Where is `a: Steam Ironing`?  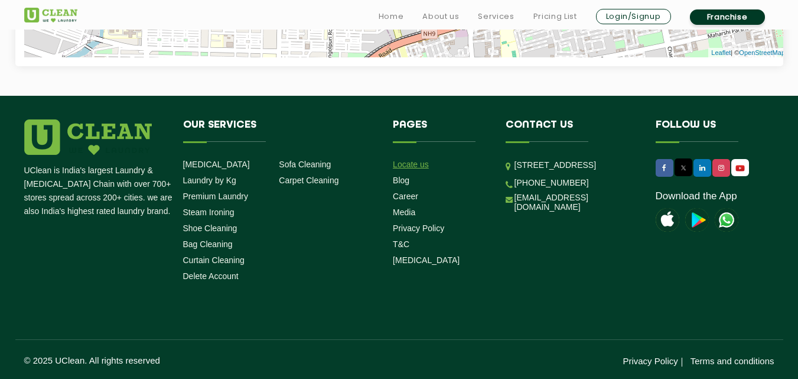 a: Steam Ironing is located at coordinates (209, 212).